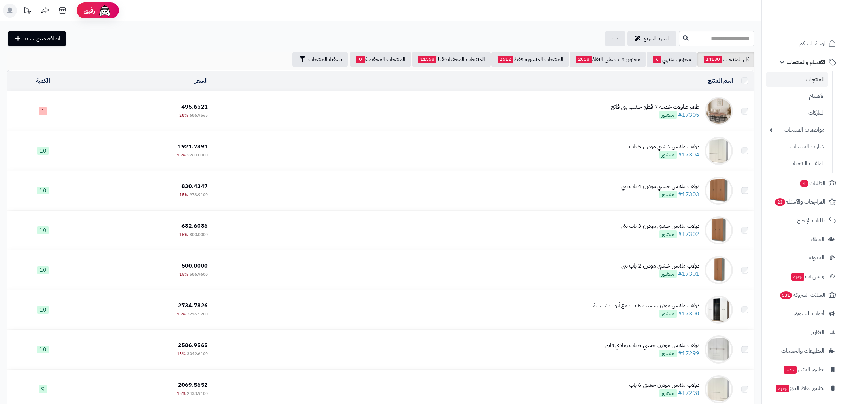 The height and width of the screenshot is (404, 844). I want to click on img: دولاب ملابس مودرن خشبي 6 باب, so click(718, 389).